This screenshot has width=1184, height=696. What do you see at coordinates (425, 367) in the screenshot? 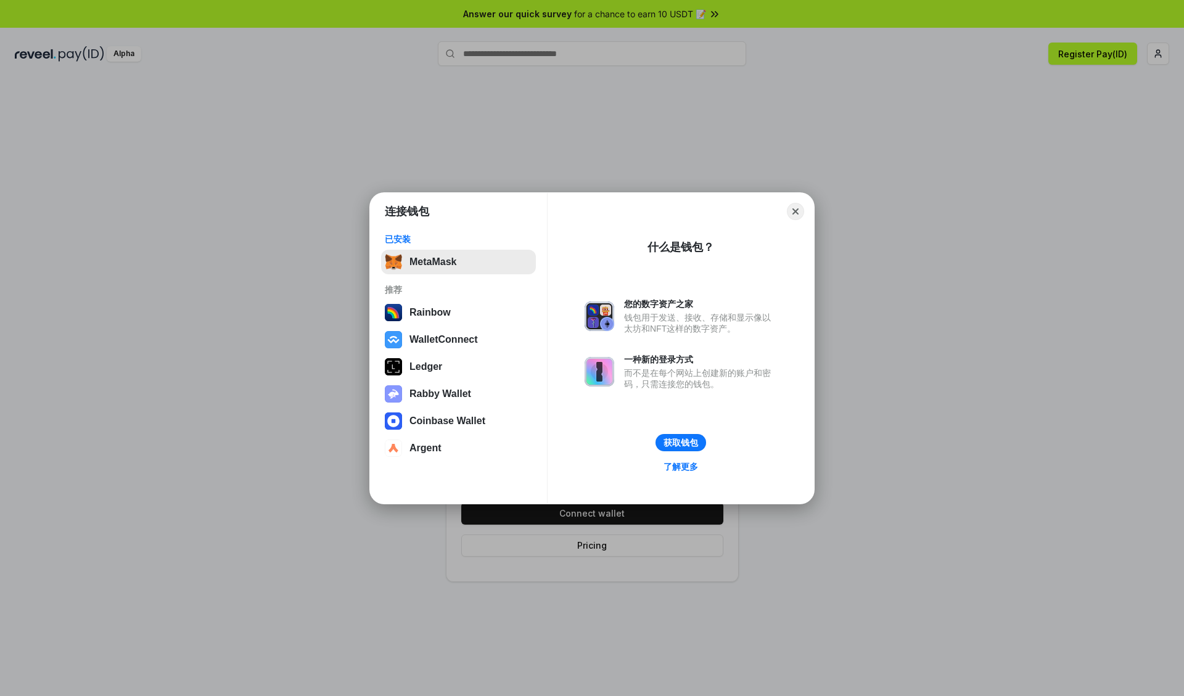
I see `div: Ledger` at bounding box center [425, 367].